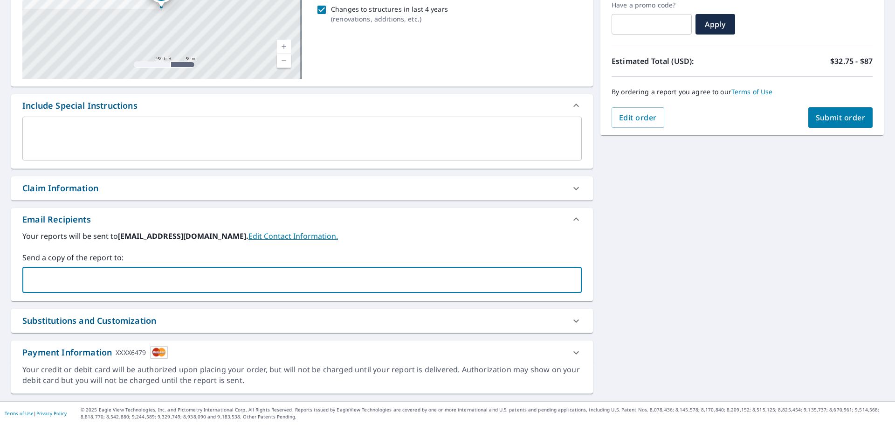 This screenshot has height=425, width=895. I want to click on p: ( renovations, additions, etc. ), so click(389, 19).